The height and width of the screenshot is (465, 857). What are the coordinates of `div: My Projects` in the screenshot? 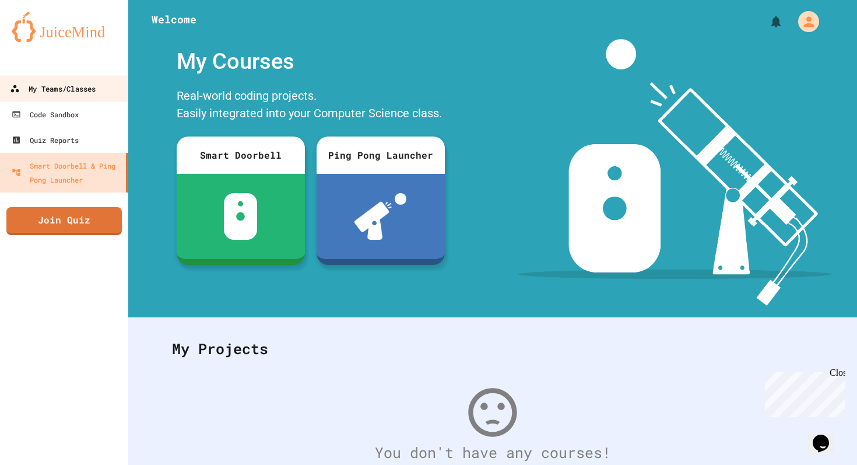 It's located at (493, 349).